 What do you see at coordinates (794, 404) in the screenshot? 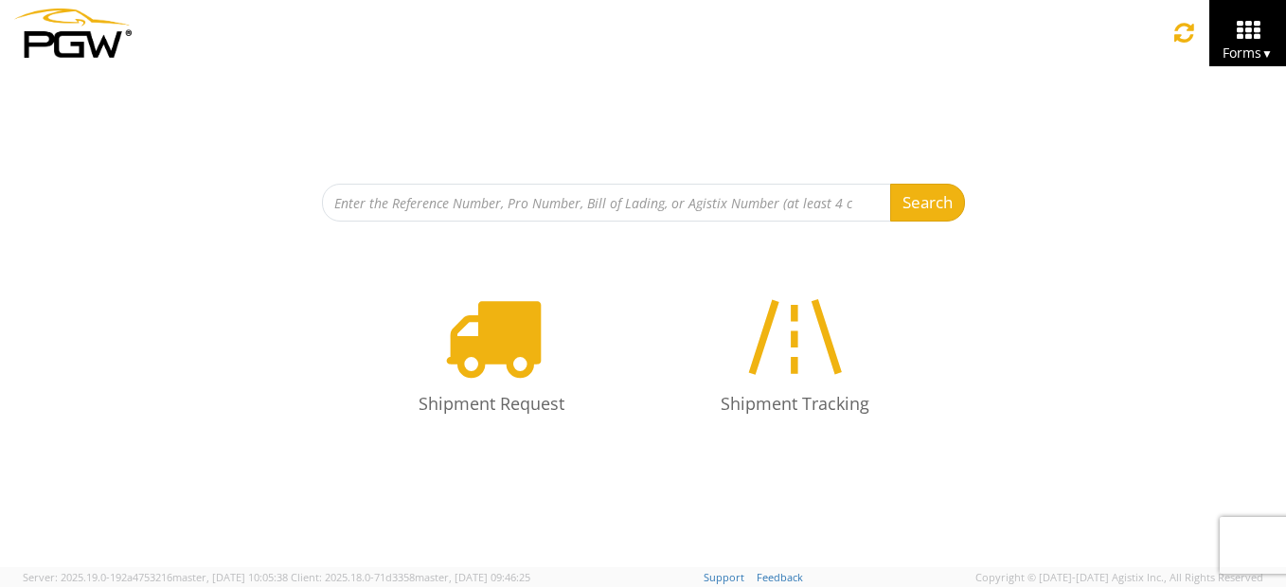
I see `h4: Shipment Tracking` at bounding box center [794, 404].